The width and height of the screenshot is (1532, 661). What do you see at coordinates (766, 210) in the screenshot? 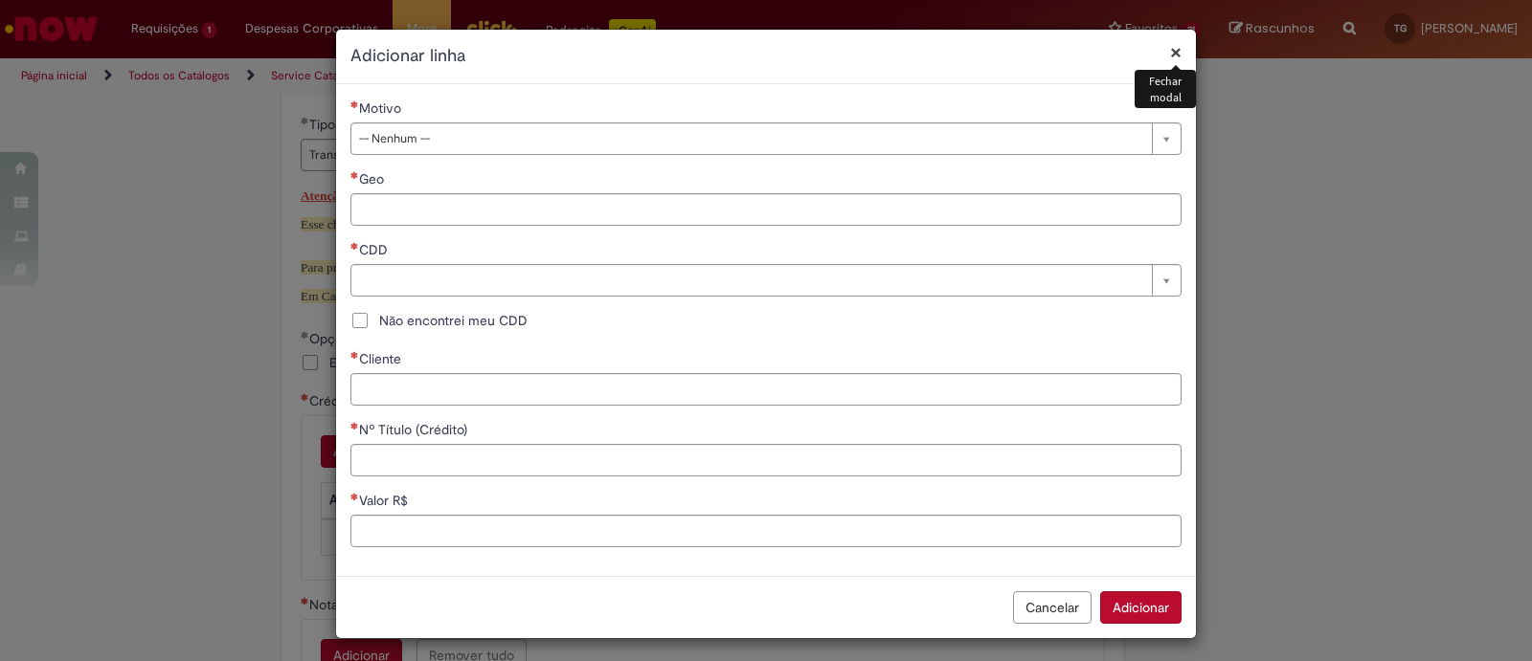
I see `input: Geo` at bounding box center [766, 210].